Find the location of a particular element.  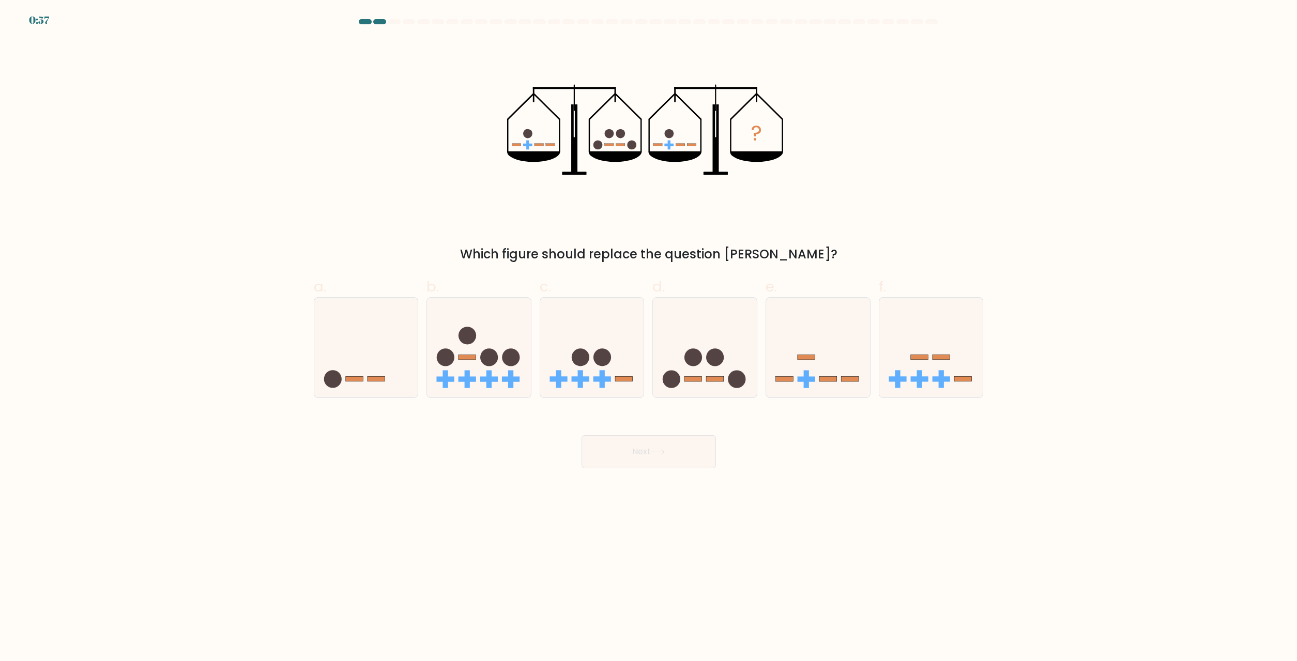

span: d. is located at coordinates (658, 286).